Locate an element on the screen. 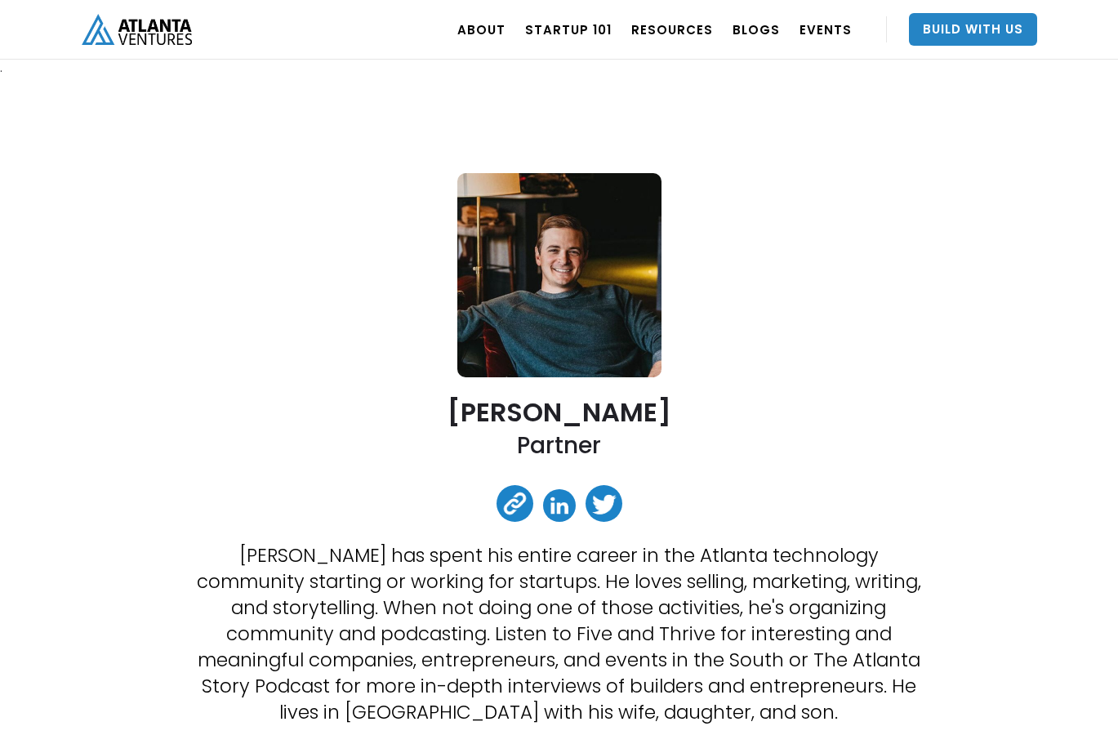 Image resolution: width=1118 pixels, height=744 pixels. a: RESOURCES is located at coordinates (672, 29).